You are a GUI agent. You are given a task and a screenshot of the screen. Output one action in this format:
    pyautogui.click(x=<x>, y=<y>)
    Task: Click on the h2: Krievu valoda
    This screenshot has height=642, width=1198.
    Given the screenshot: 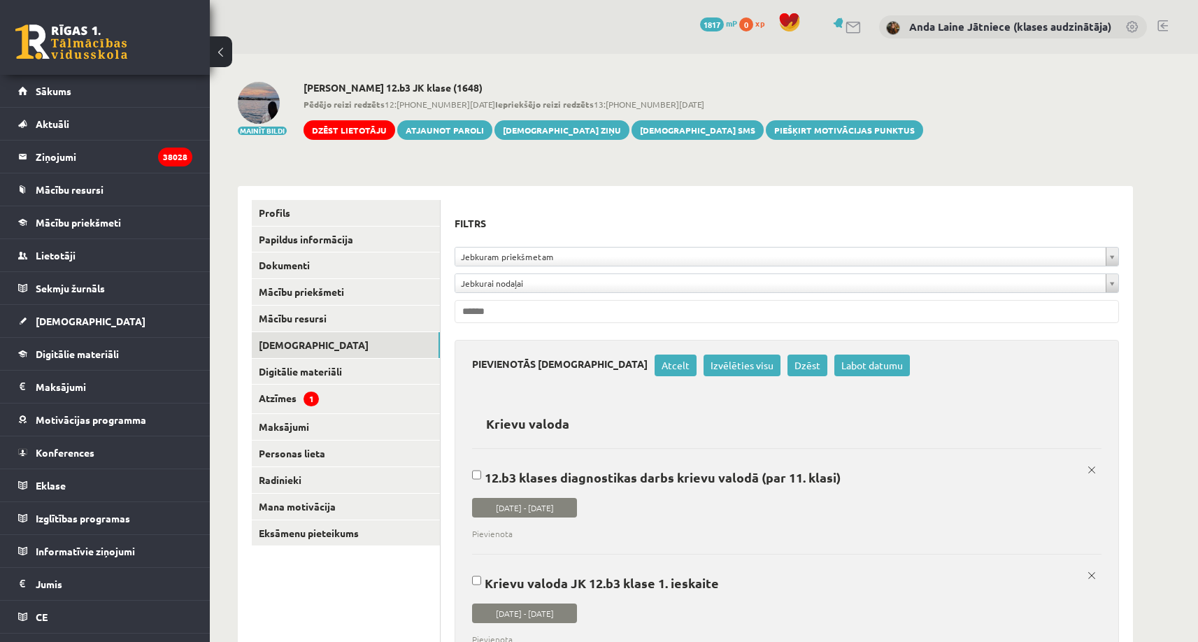 What is the action you would take?
    pyautogui.click(x=528, y=423)
    